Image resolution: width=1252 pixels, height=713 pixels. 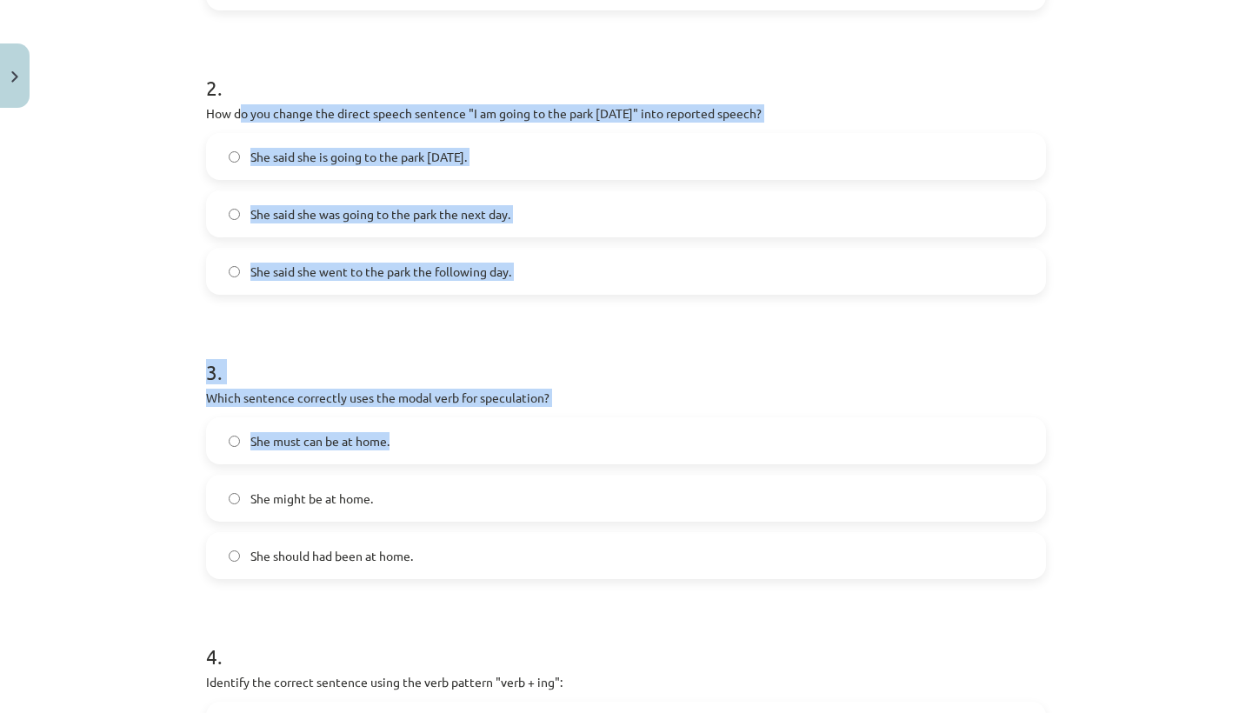 What do you see at coordinates (331, 556) in the screenshot?
I see `span: She should had been at home.` at bounding box center [331, 556].